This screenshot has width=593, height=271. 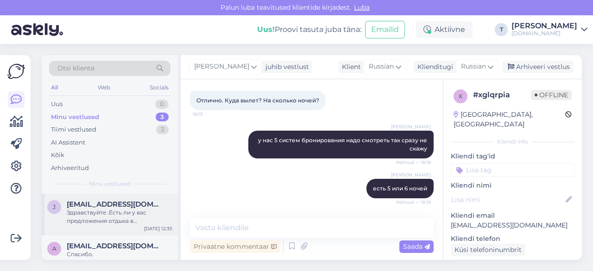 What do you see at coordinates (400, 188) in the screenshot?
I see `span: есть 5 или 6 ночей` at bounding box center [400, 188].